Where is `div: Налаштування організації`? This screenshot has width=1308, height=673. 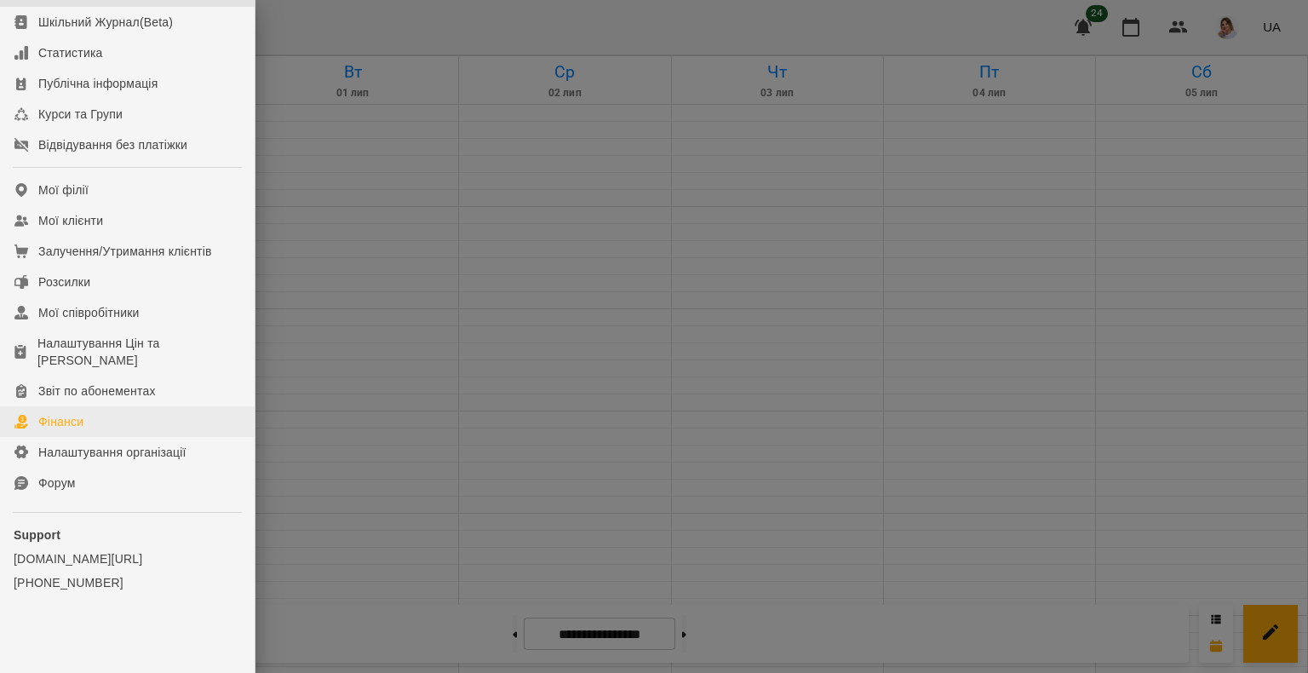 div: Налаштування організації is located at coordinates (112, 452).